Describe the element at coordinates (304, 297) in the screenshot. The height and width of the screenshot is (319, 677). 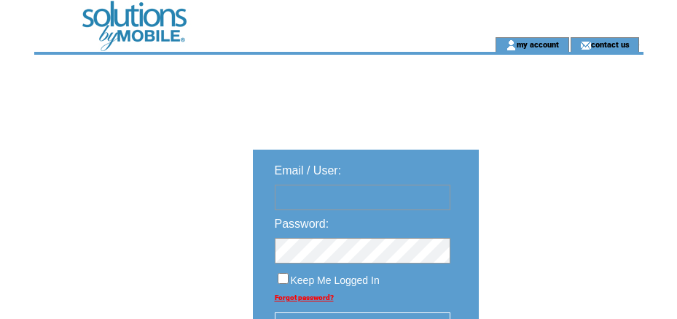
I see `a: Forgot password?` at that location.